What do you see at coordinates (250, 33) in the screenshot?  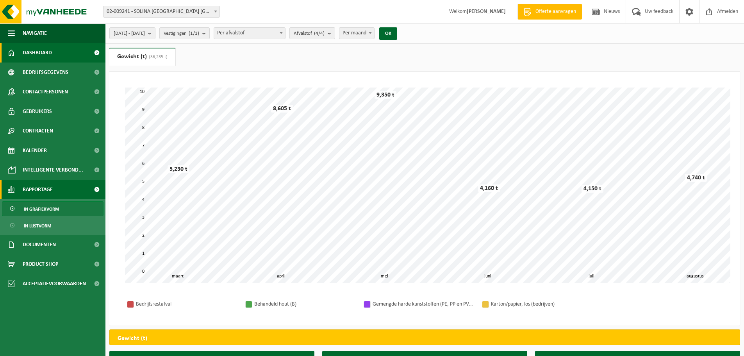 I see `span: Per afvalstof` at bounding box center [250, 33].